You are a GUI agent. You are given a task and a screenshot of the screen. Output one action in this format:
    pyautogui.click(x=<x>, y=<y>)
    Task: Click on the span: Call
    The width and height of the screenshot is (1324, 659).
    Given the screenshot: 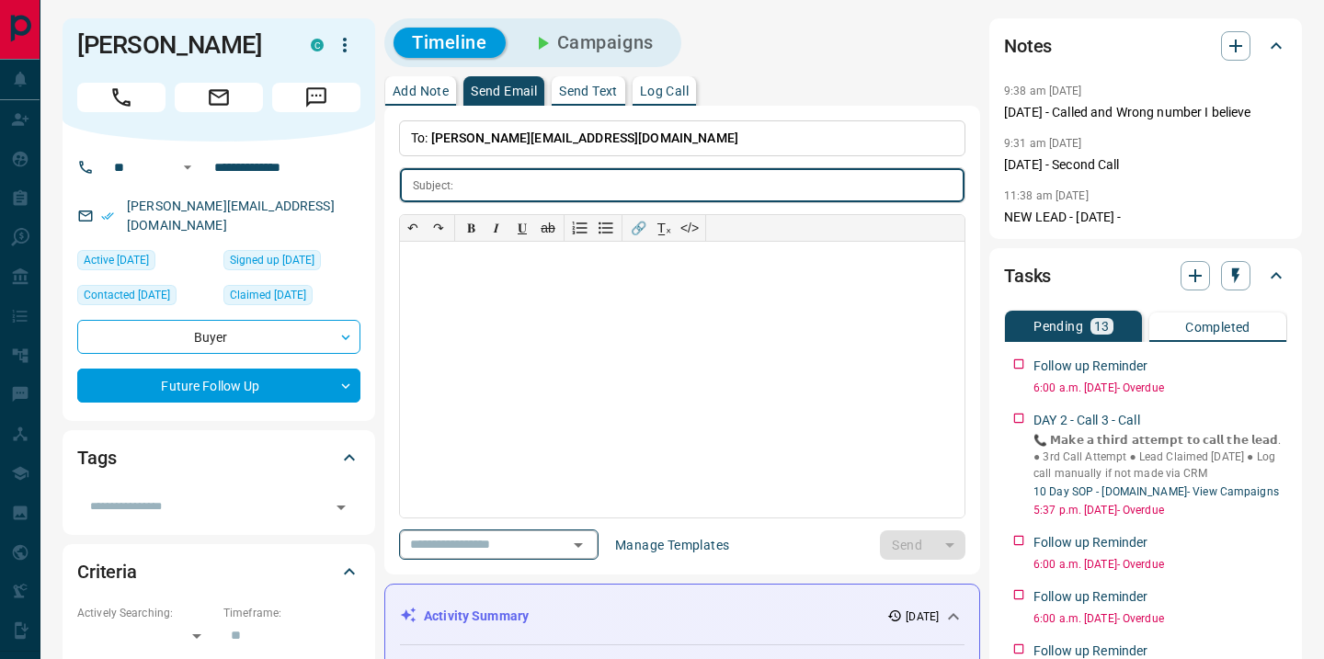 What is the action you would take?
    pyautogui.click(x=121, y=97)
    